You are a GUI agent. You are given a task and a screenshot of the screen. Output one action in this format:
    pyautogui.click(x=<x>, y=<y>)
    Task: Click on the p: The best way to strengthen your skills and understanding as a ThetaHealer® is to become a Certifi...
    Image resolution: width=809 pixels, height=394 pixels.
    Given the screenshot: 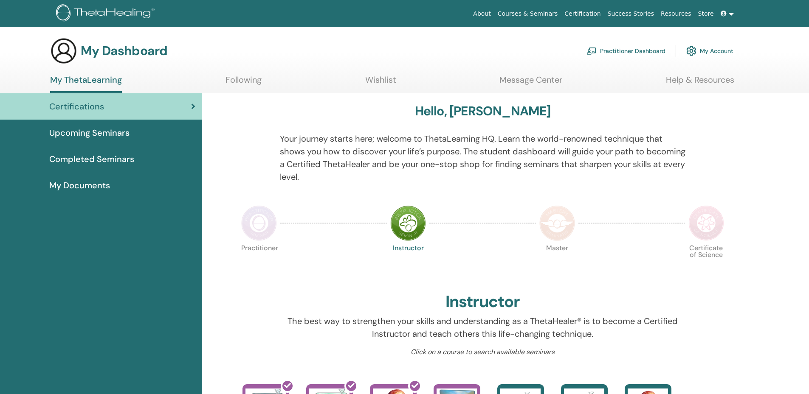 What is the action you would take?
    pyautogui.click(x=482, y=328)
    